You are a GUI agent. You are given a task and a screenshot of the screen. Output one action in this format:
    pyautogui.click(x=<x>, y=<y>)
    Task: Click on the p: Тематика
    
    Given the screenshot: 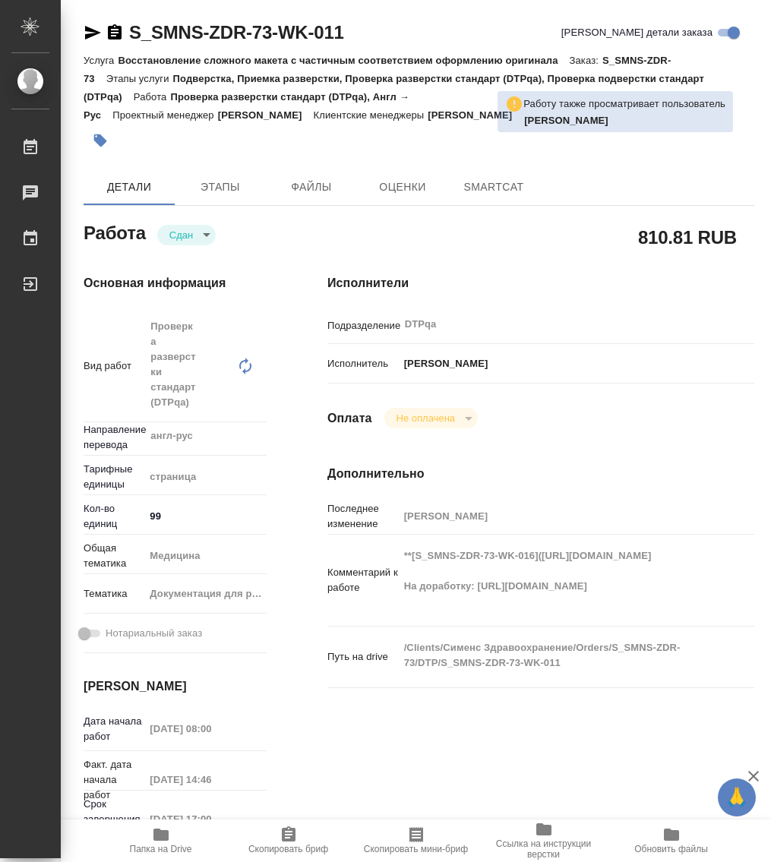 What is the action you would take?
    pyautogui.click(x=114, y=594)
    